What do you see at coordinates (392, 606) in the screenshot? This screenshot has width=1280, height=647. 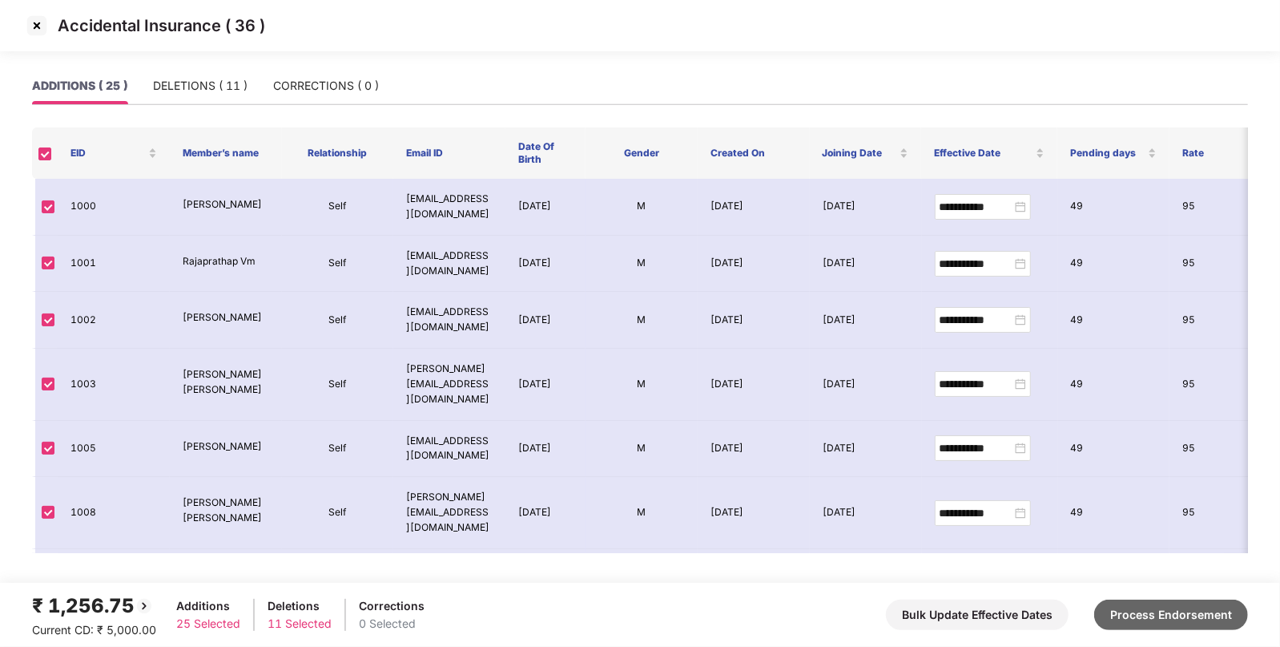 I see `div: Corrections` at bounding box center [392, 606].